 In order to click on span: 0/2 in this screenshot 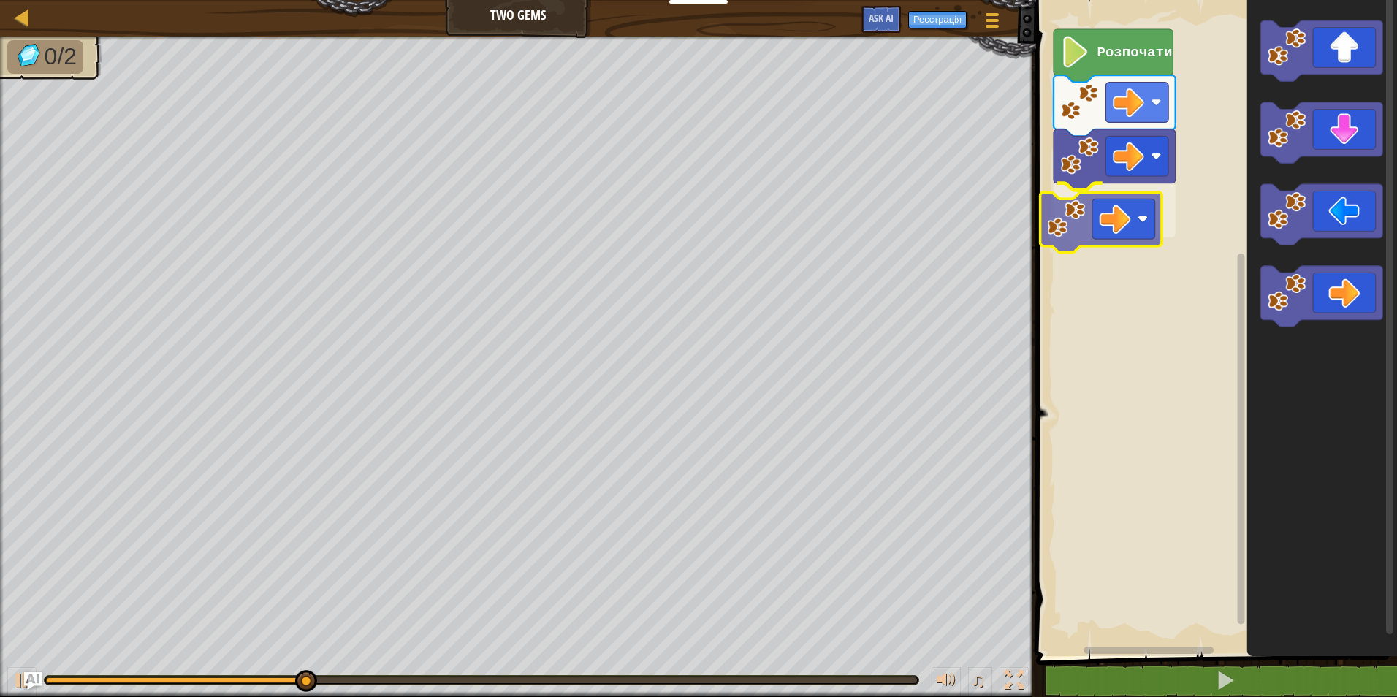, I will do `click(61, 56)`.